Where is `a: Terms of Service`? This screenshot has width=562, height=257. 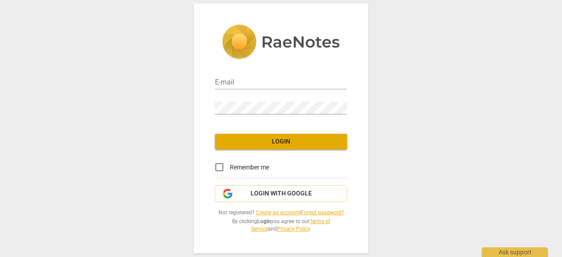
a: Terms of Service is located at coordinates (291, 225).